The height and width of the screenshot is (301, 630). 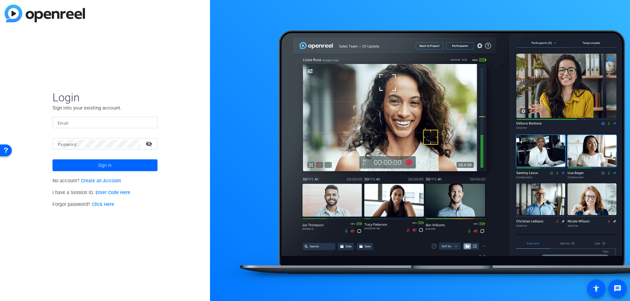 What do you see at coordinates (105, 98) in the screenshot?
I see `span: Login` at bounding box center [105, 98].